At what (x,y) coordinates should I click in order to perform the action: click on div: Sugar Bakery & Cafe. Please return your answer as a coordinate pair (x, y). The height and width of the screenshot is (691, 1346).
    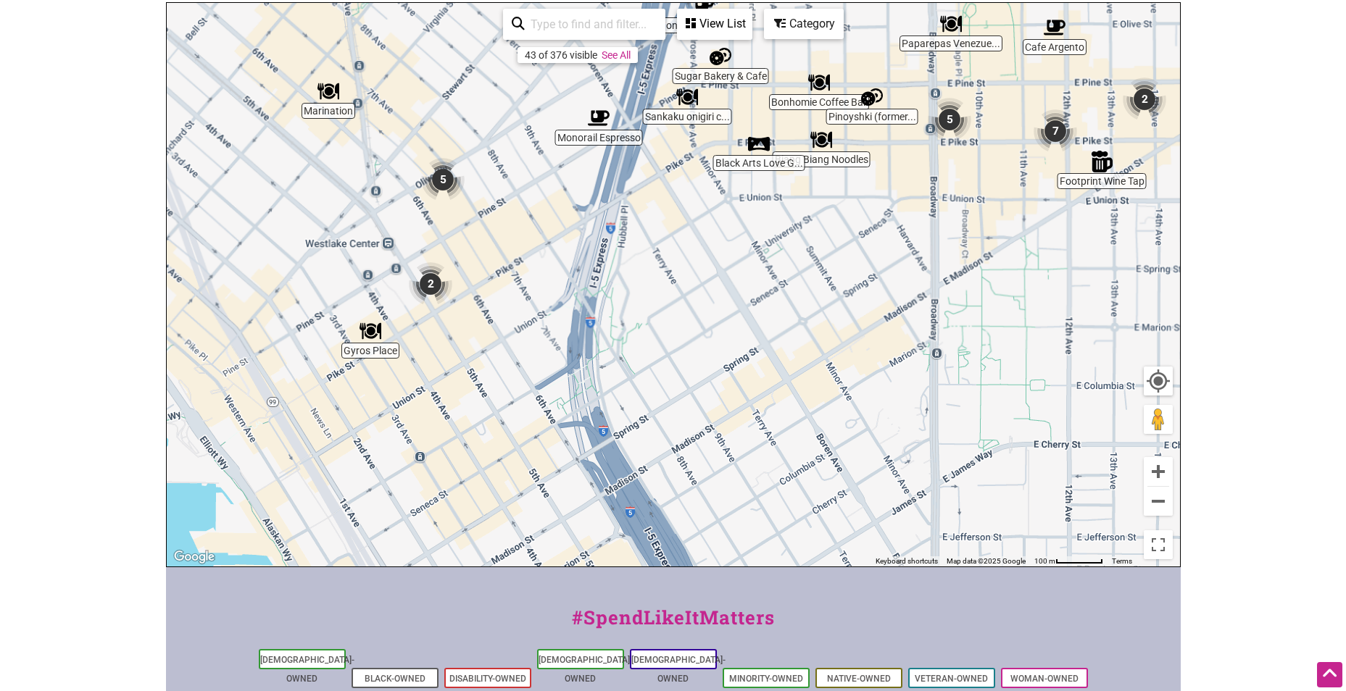
    Looking at the image, I should click on (720, 57).